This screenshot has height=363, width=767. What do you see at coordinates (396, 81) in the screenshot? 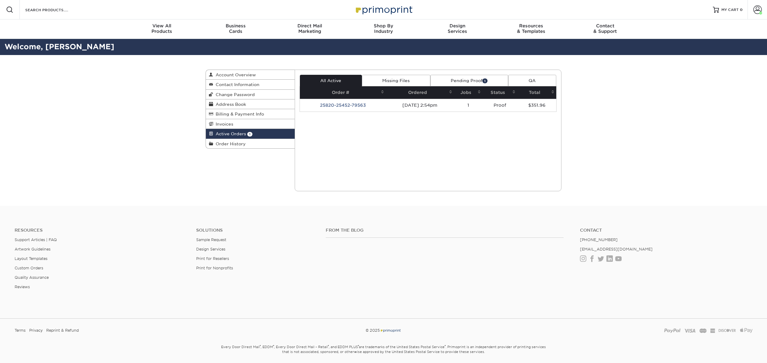
I see `a: Missing Files` at bounding box center [396, 81].